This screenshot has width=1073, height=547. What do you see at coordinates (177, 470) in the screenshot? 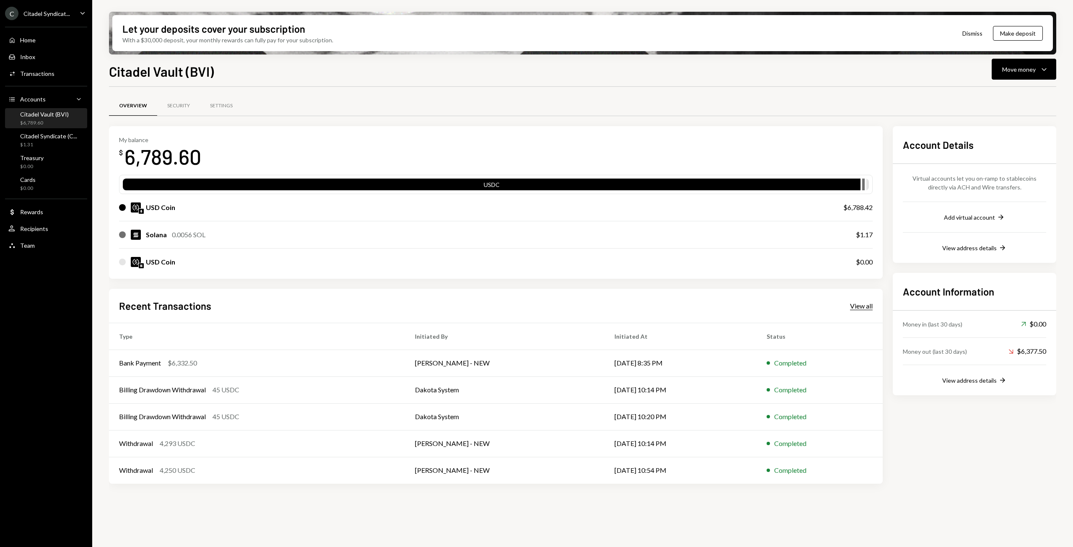
I see `div: 4,250 USDC` at bounding box center [177, 470].